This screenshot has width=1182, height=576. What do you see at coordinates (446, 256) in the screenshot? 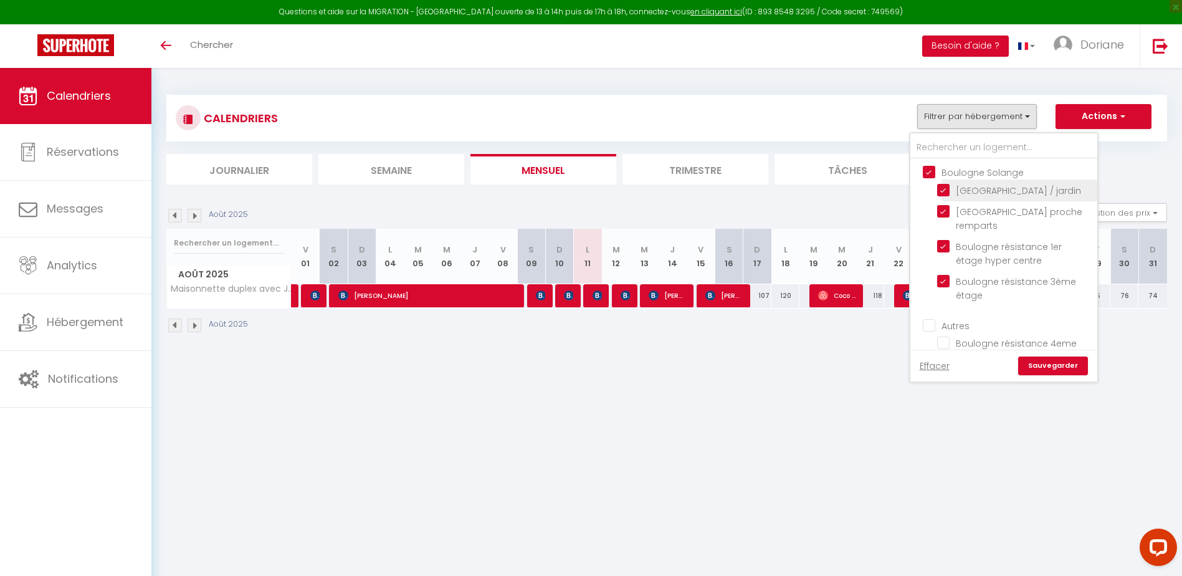
I see `th: 06` at bounding box center [446, 256].